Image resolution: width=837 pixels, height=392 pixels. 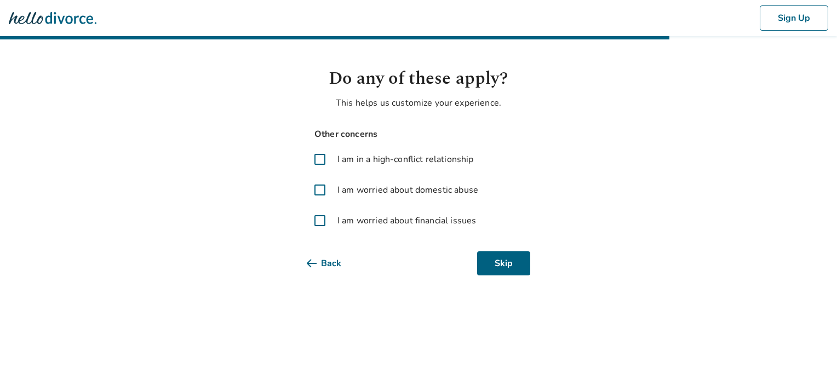 I want to click on div: Chat Widget, so click(x=810, y=366).